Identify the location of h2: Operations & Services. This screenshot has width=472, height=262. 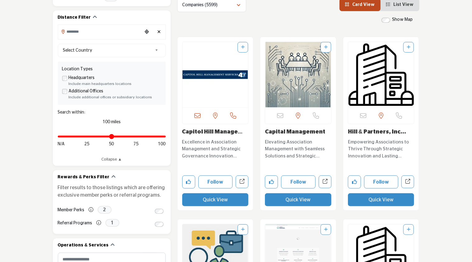
(83, 246).